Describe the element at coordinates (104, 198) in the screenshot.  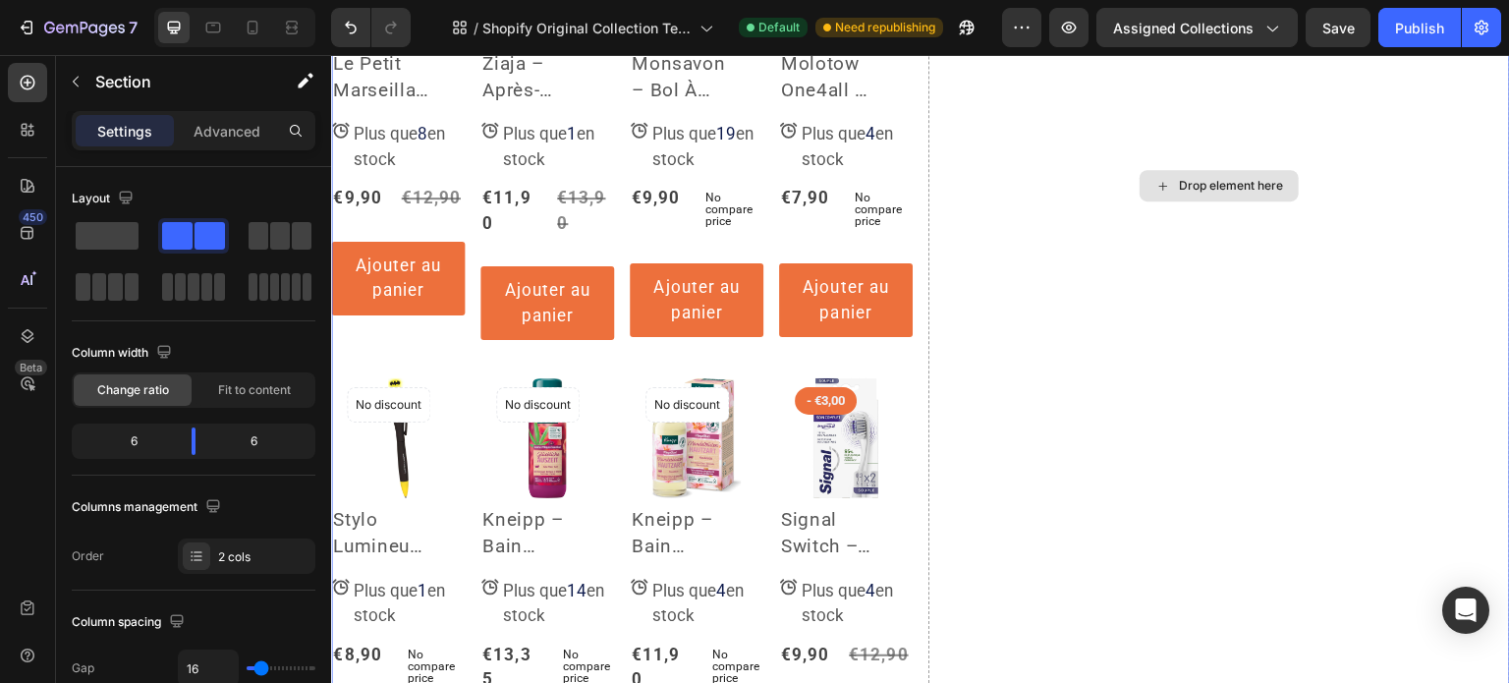
I see `div: Layout` at that location.